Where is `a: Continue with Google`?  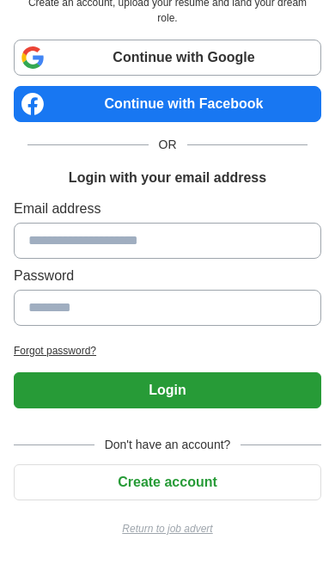 a: Continue with Google is located at coordinates (168, 58).